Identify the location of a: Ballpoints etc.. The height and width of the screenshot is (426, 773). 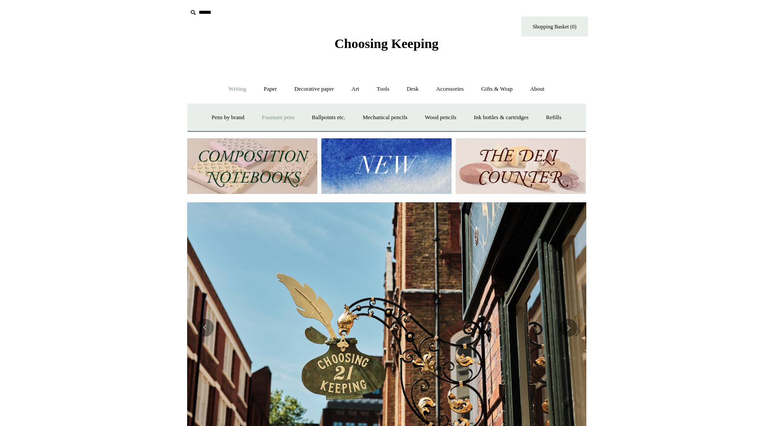
(328, 117).